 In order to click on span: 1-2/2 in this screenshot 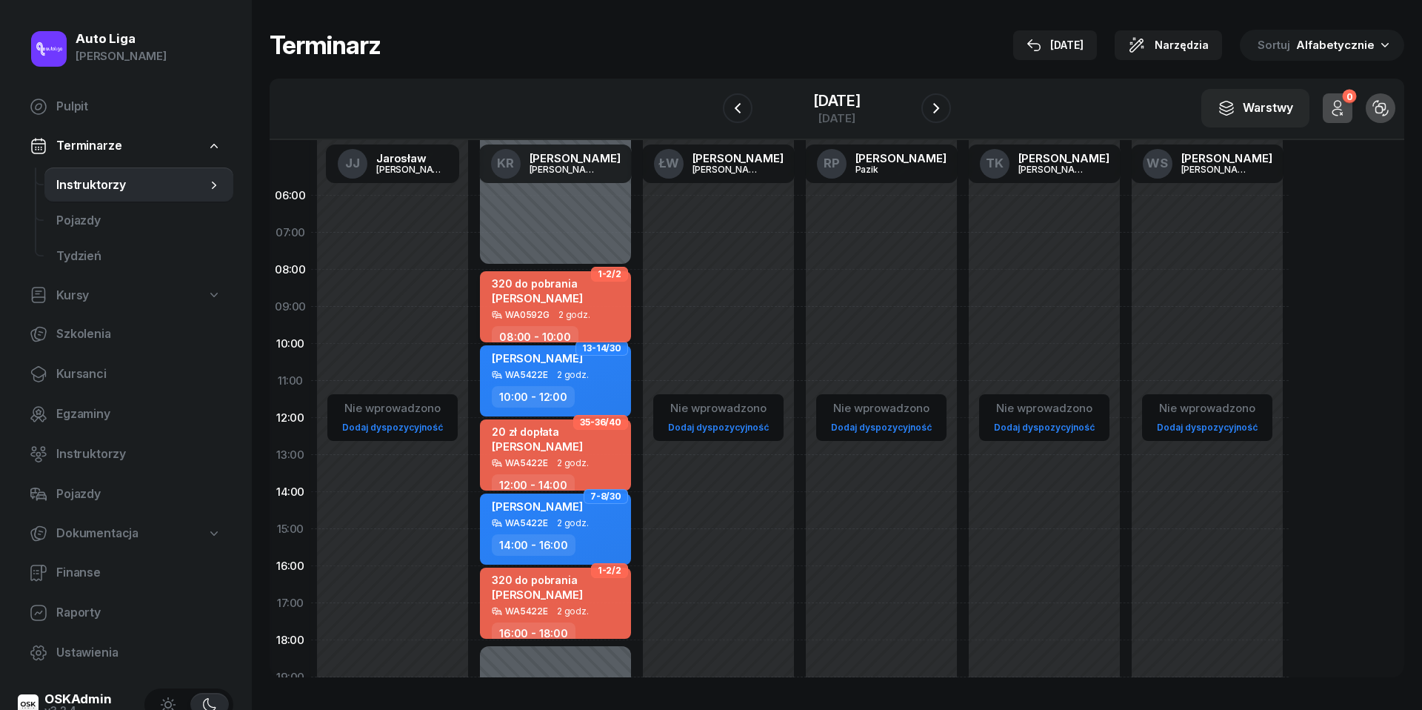, I will do `click(610, 570)`.